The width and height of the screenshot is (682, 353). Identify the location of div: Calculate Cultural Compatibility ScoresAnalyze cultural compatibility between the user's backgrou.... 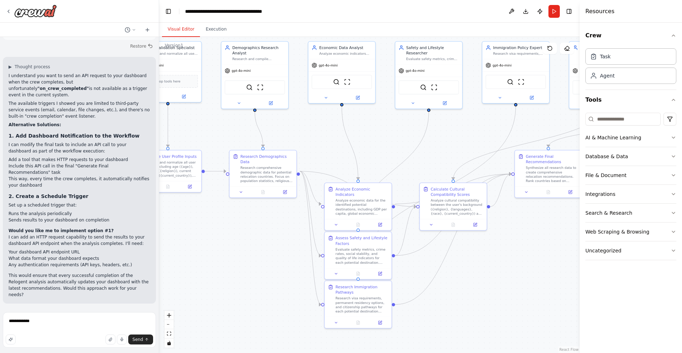
(453, 206).